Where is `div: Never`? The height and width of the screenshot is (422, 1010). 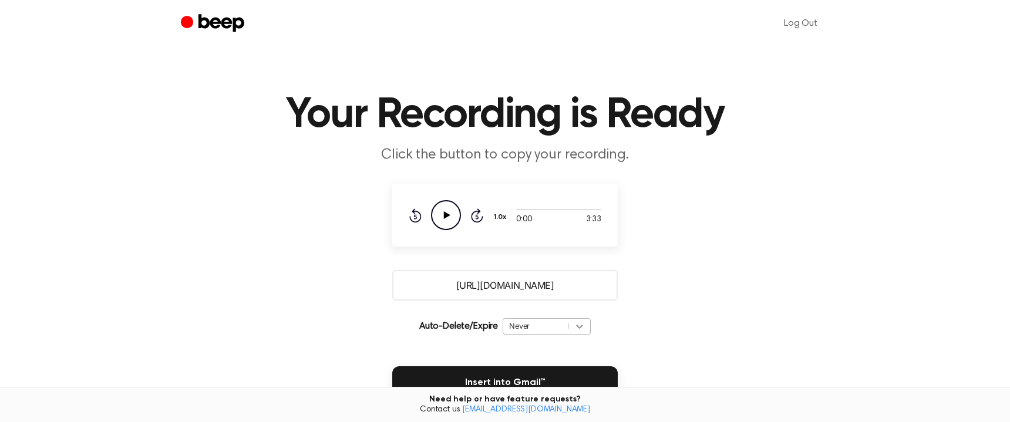
div: Never is located at coordinates (535, 326).